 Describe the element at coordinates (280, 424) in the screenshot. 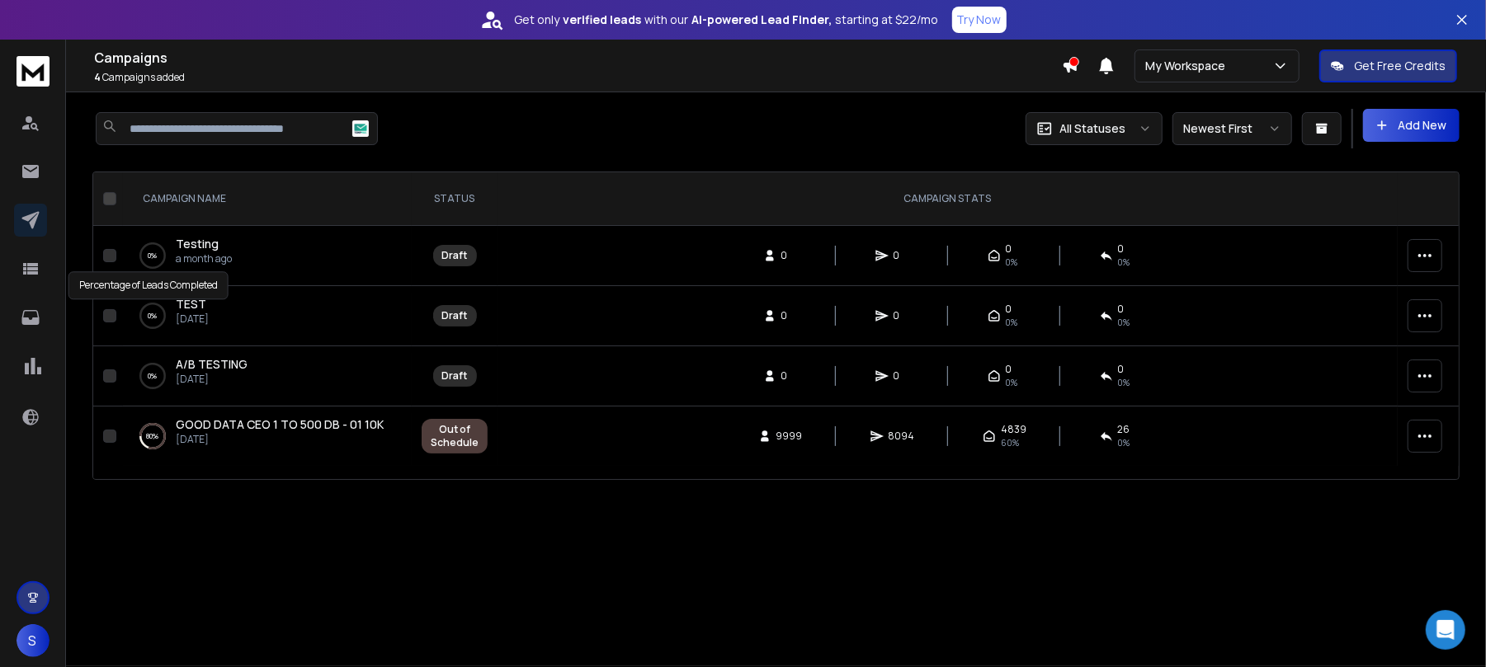

I see `span: GOOD DATA CEO 1 TO 500 DB - 01 10K` at that location.